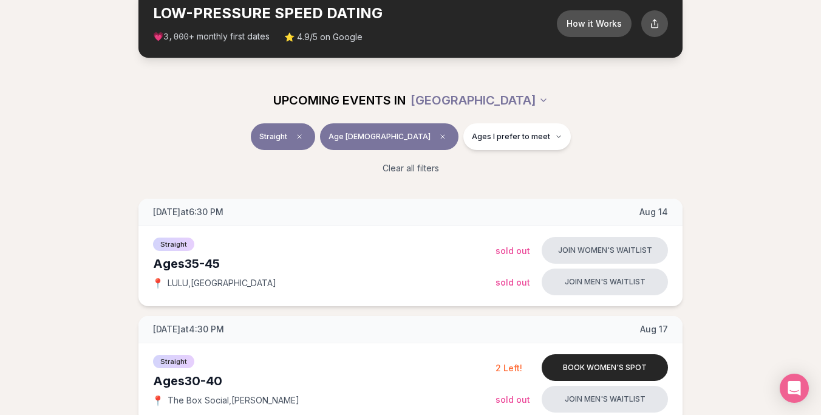  What do you see at coordinates (605, 250) in the screenshot?
I see `a: Join women's waitlist` at bounding box center [605, 250].